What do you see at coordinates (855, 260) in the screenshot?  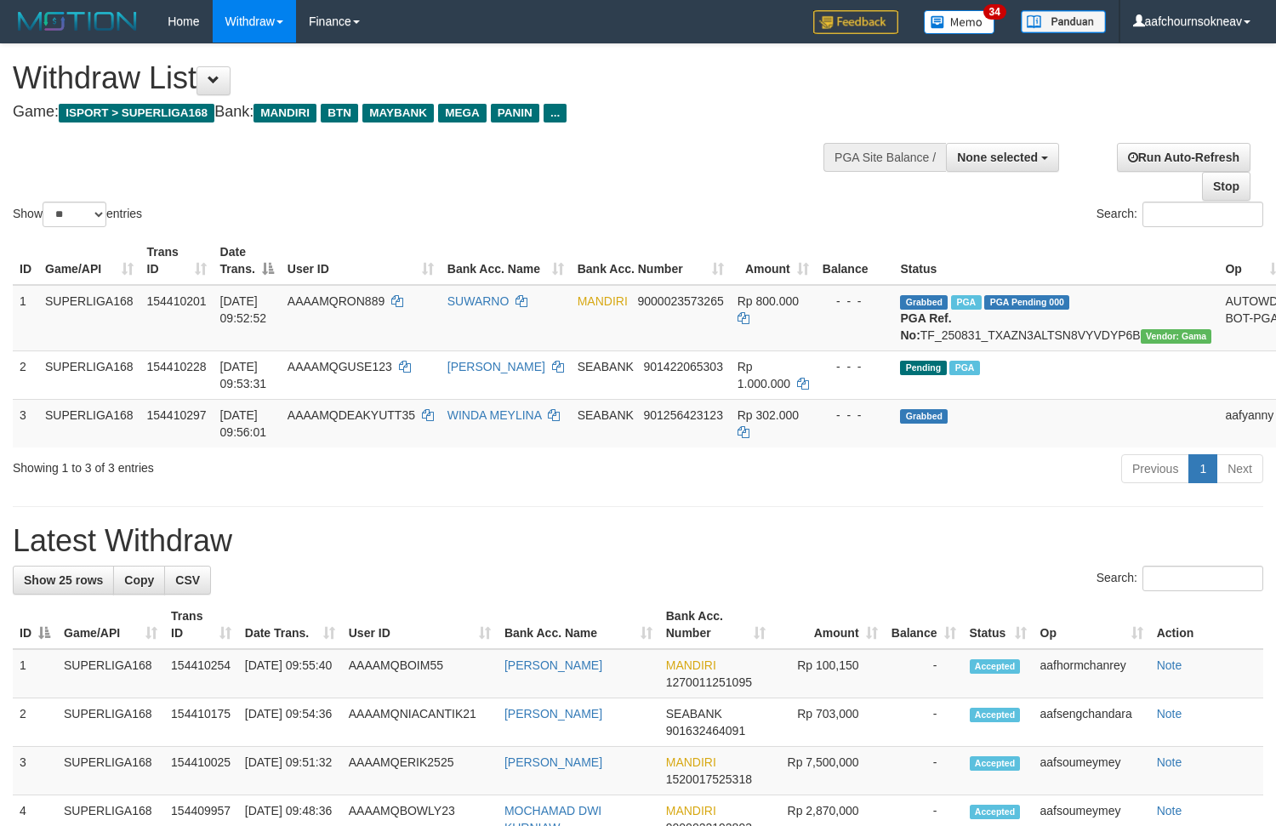 I see `th: Balance` at bounding box center [855, 260].